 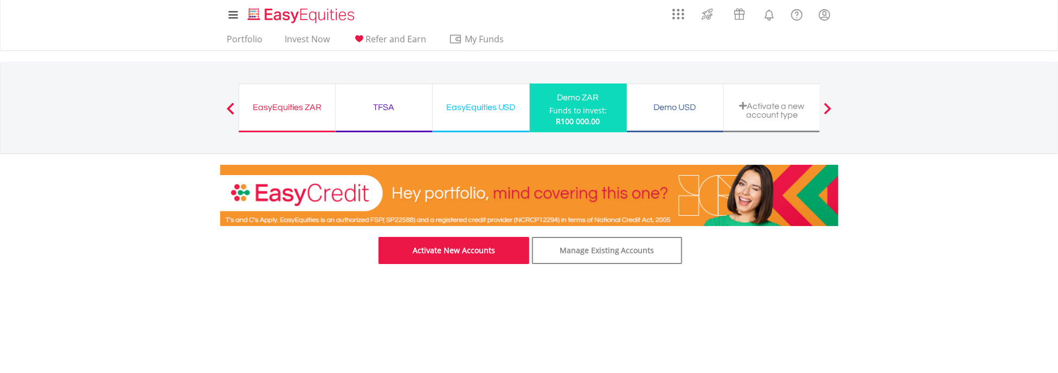 I want to click on a: My Profile, so click(x=824, y=15).